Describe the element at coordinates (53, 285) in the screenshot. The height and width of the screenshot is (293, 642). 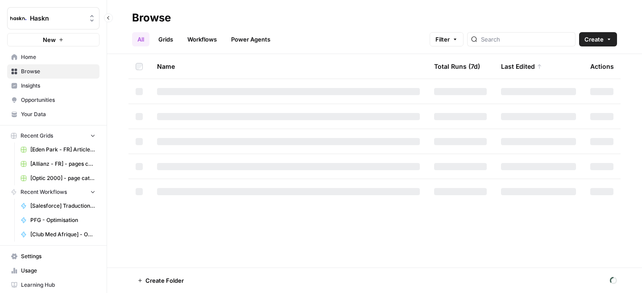
I see `a: Learning Hub` at that location.